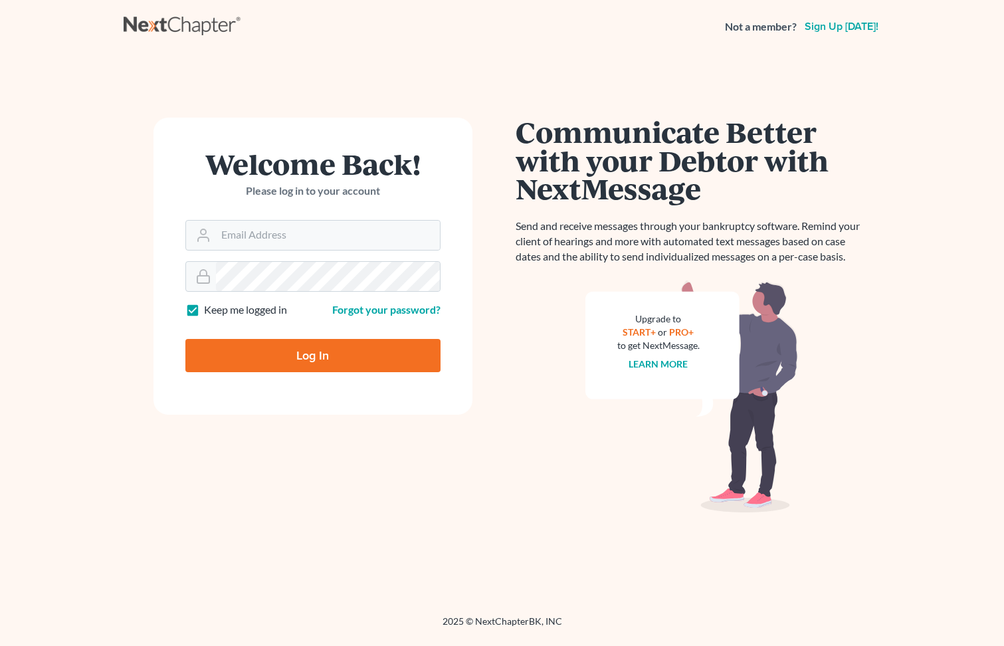  Describe the element at coordinates (658, 319) in the screenshot. I see `div: Upgrade to` at that location.